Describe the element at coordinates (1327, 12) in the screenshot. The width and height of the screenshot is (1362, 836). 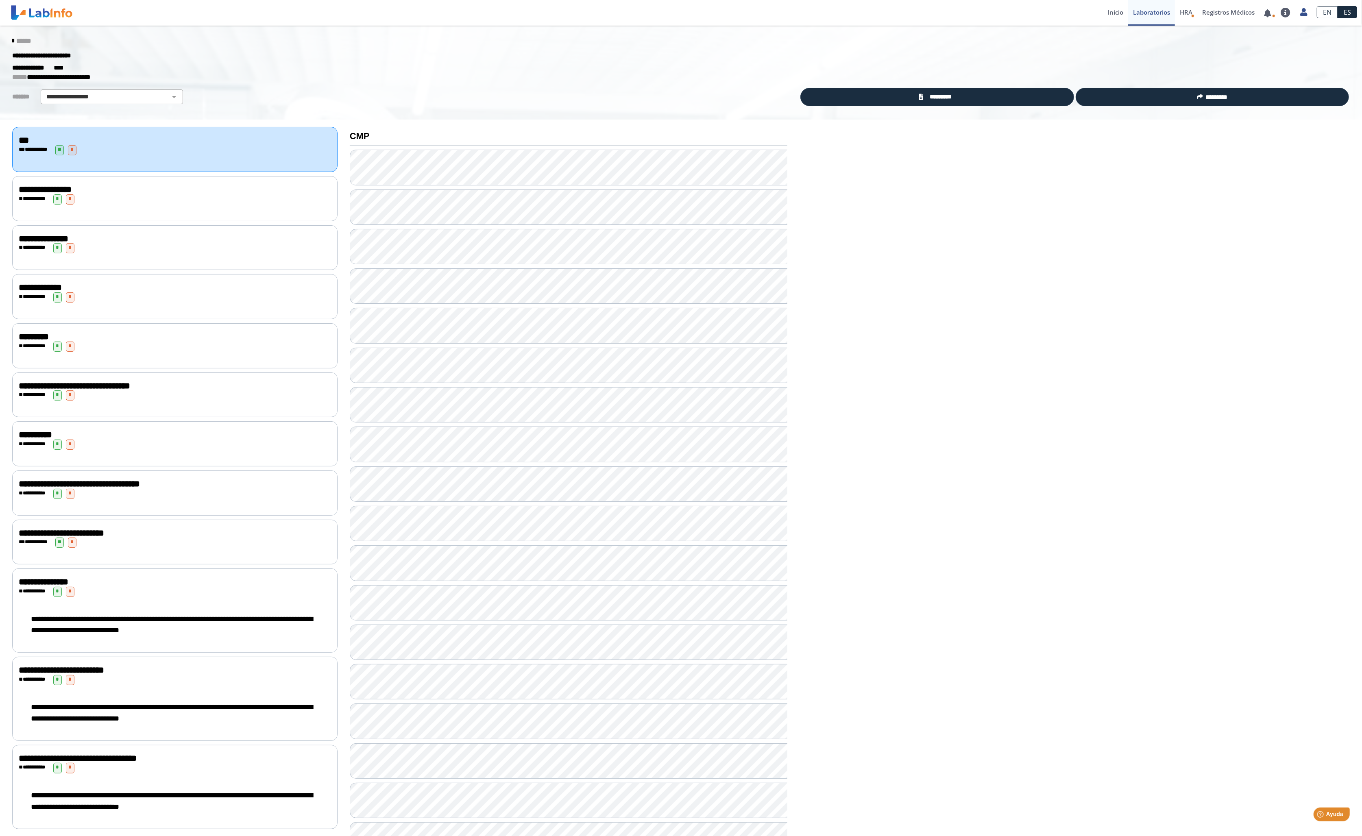
I see `font: EN` at that location.